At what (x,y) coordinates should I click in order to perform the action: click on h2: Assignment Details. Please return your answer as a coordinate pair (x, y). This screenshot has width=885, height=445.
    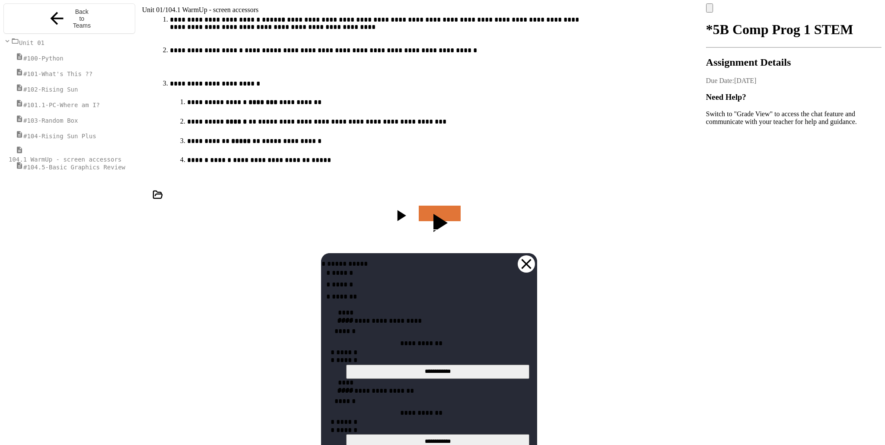
    Looking at the image, I should click on (794, 62).